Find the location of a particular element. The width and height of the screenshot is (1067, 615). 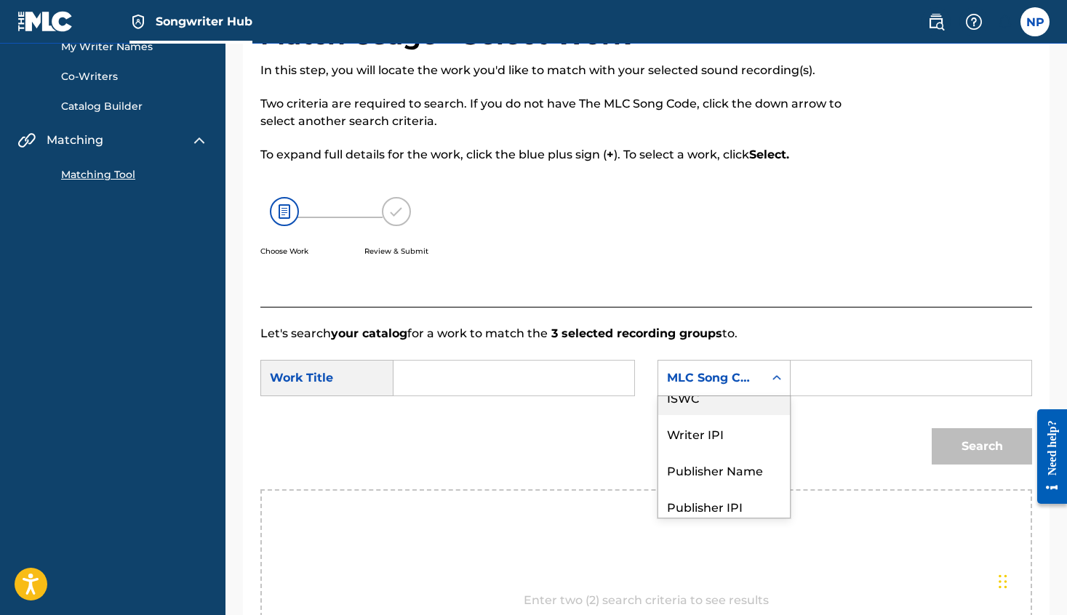

a: Catalog Builder is located at coordinates (135, 106).